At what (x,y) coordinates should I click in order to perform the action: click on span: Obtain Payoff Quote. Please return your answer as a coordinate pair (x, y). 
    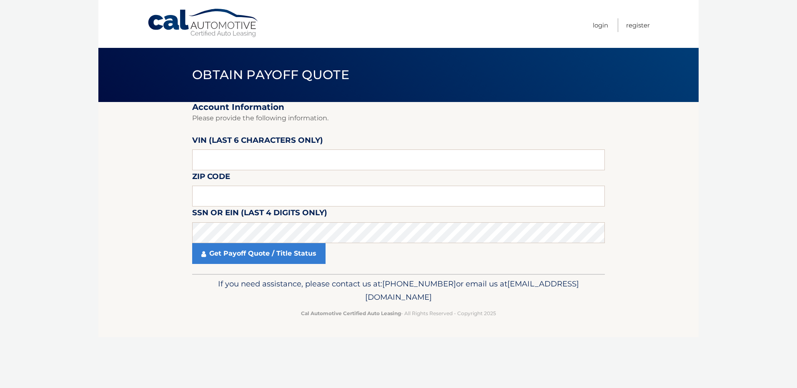
    Looking at the image, I should click on (270, 75).